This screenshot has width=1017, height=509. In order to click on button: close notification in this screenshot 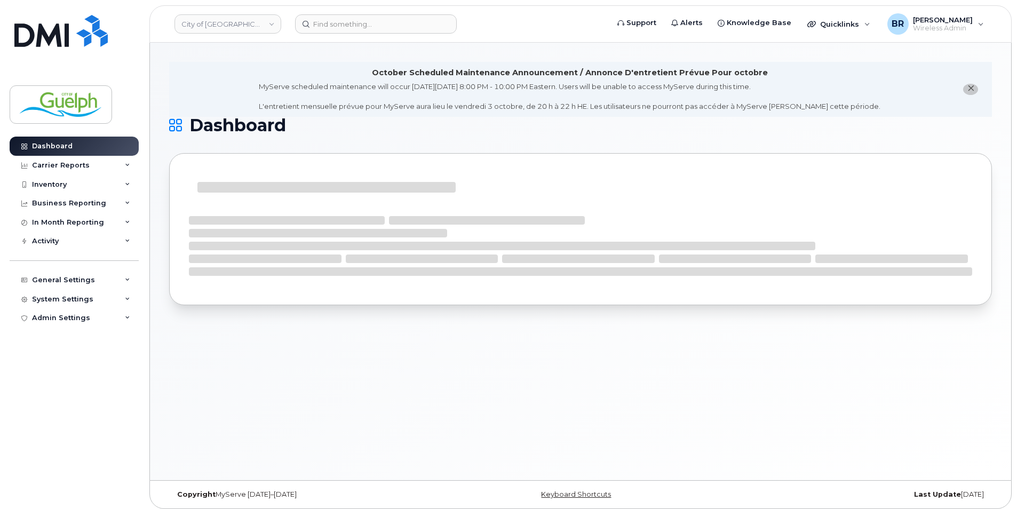, I will do `click(971, 89)`.